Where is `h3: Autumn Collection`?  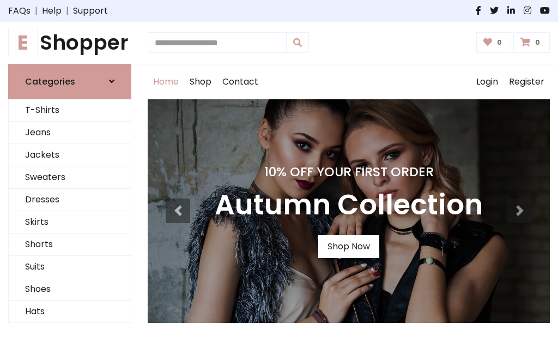
h3: Autumn Collection is located at coordinates (349, 205).